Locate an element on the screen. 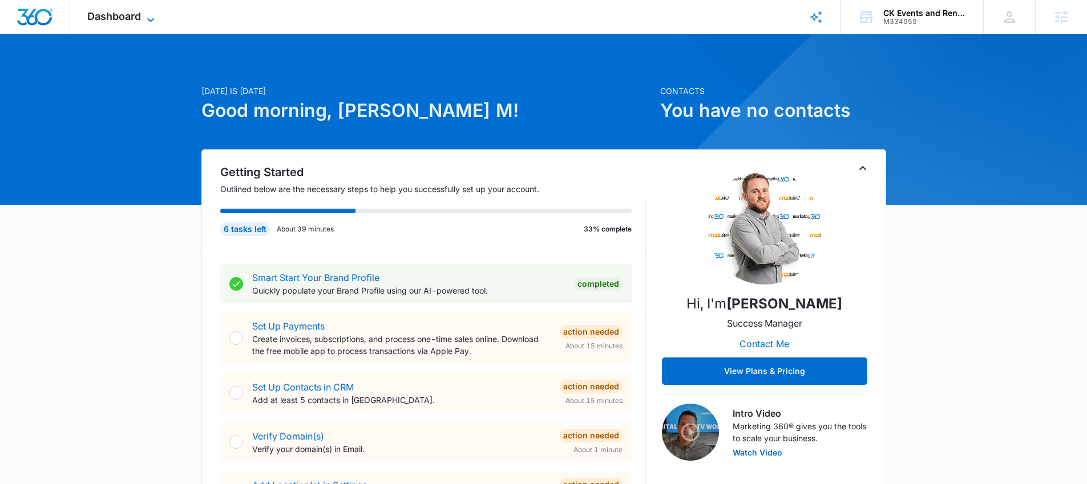  a: Smart Start Your Brand Profile is located at coordinates (315, 278).